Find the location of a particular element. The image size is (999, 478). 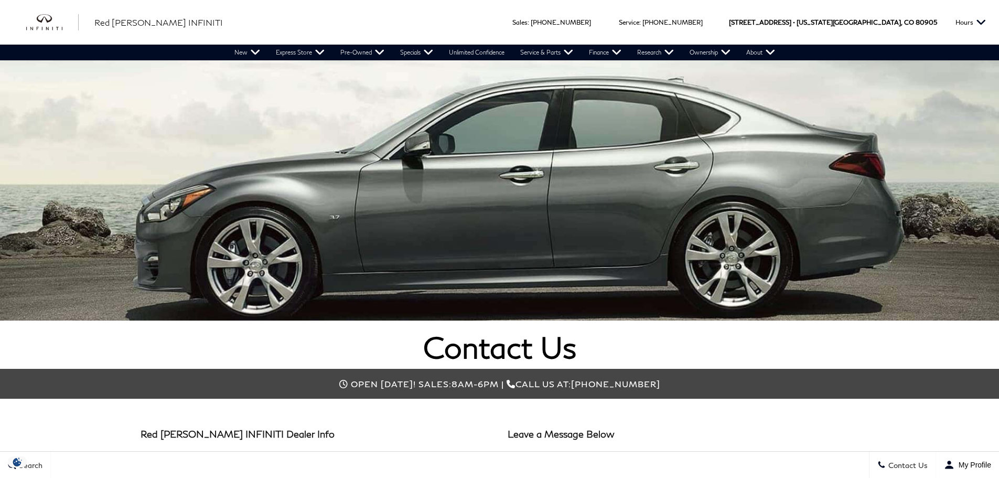

span: My Profile is located at coordinates (973, 465).